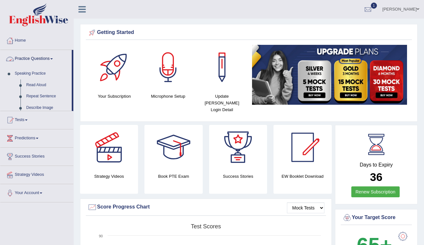 This screenshot has height=245, width=424. Describe the element at coordinates (376, 177) in the screenshot. I see `b: 36` at that location.